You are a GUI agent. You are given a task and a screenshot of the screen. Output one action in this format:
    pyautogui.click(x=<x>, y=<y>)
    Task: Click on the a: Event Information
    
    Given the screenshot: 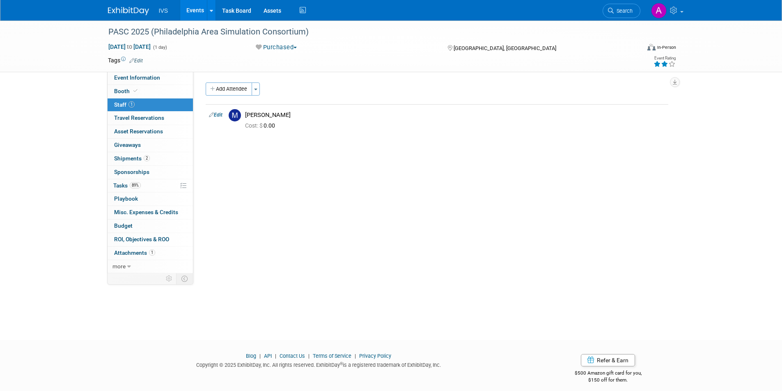 What is the action you would take?
    pyautogui.click(x=150, y=78)
    